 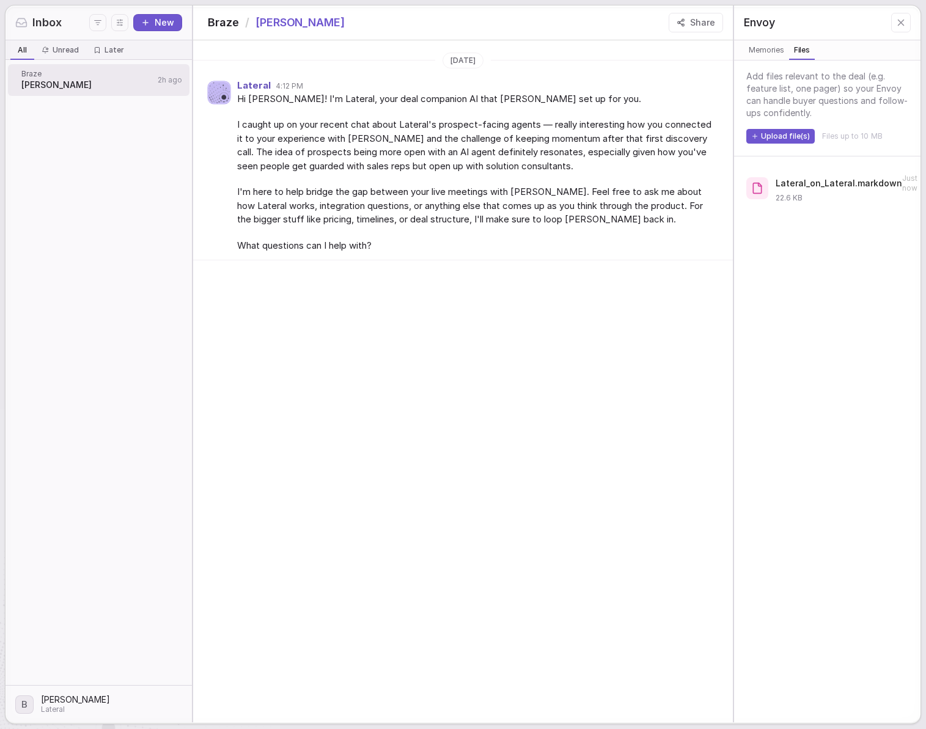 What do you see at coordinates (170, 80) in the screenshot?
I see `span: 2h ago` at bounding box center [170, 80].